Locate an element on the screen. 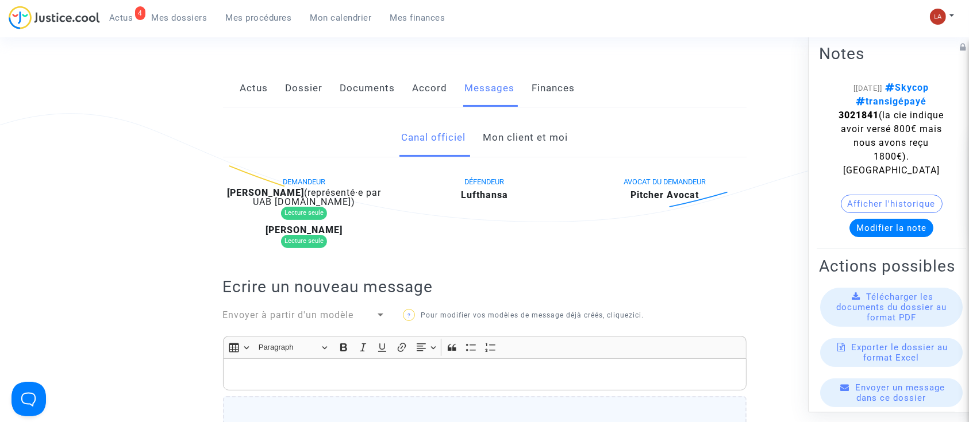 This screenshot has width=969, height=422. span: DEMANDEUR is located at coordinates (304, 182).